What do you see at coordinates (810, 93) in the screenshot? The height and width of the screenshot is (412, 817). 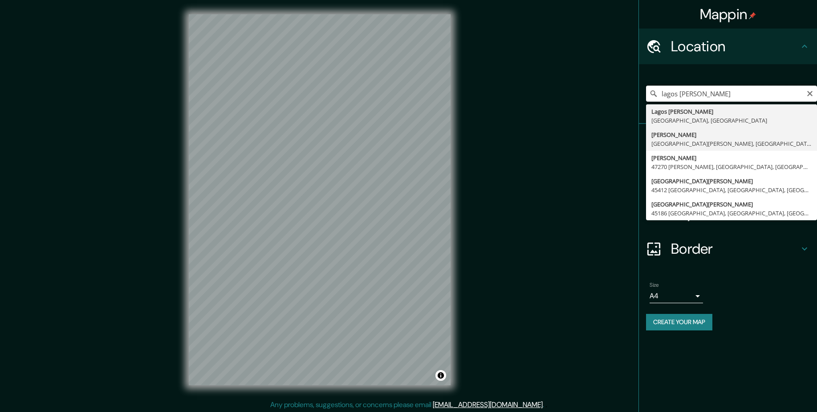 I see `button: Clear` at bounding box center [810, 93].